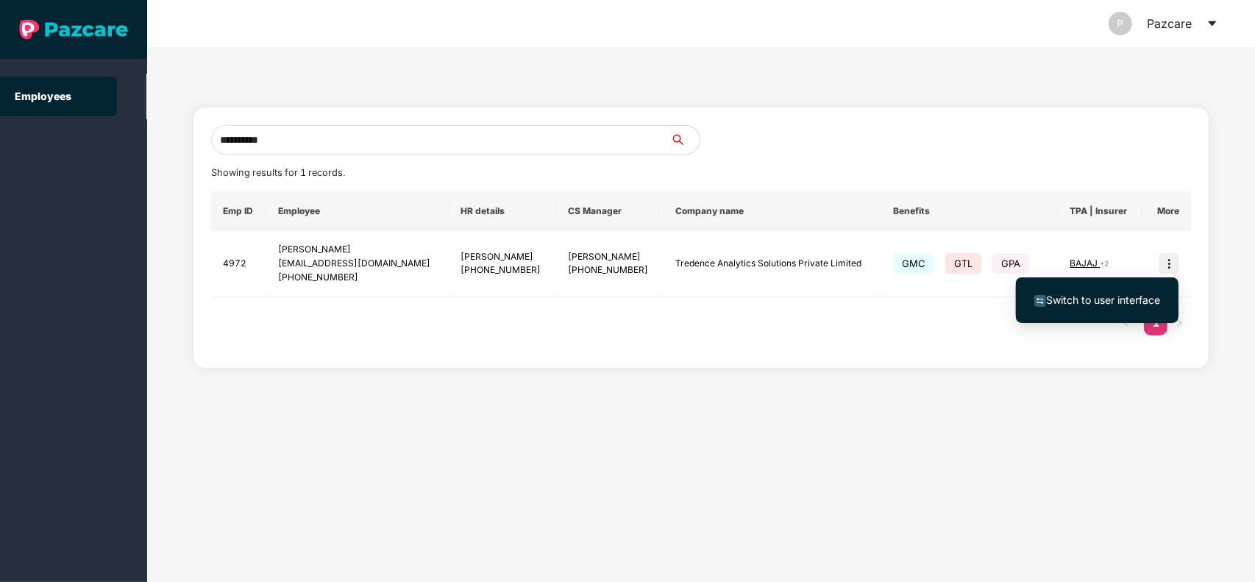 This screenshot has height=582, width=1255. Describe the element at coordinates (772, 264) in the screenshot. I see `td: Tredence Analytics Solutions Private Limited` at that location.